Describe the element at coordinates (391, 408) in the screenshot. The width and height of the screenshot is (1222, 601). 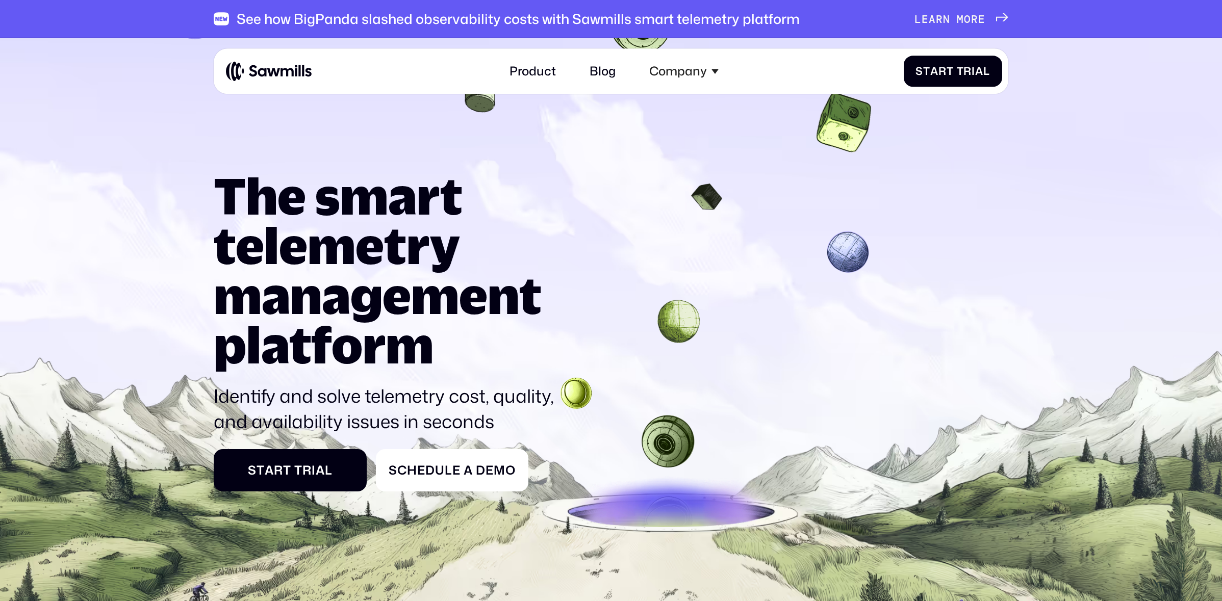
I see `p: Identify and solve telemetry cost, quality, and availability issues in seconds` at that location.